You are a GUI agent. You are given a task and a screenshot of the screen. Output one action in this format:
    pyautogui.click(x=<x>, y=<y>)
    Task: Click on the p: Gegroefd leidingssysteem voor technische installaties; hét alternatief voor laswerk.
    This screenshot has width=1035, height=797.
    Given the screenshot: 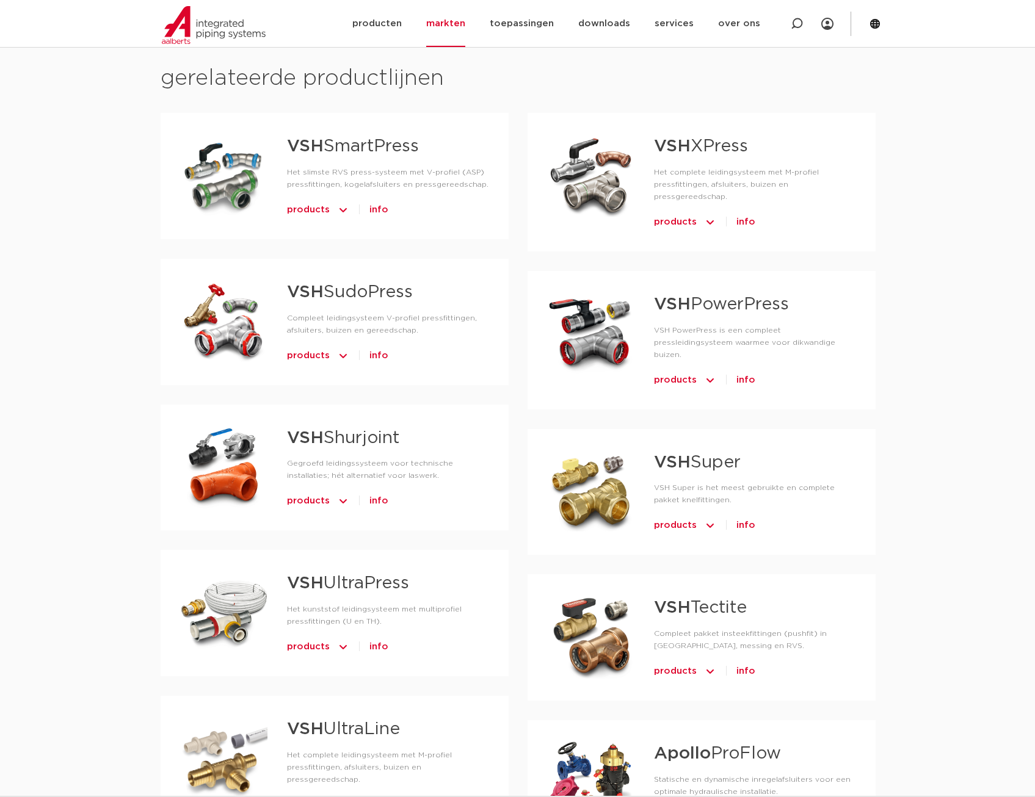 What is the action you would take?
    pyautogui.click(x=388, y=469)
    